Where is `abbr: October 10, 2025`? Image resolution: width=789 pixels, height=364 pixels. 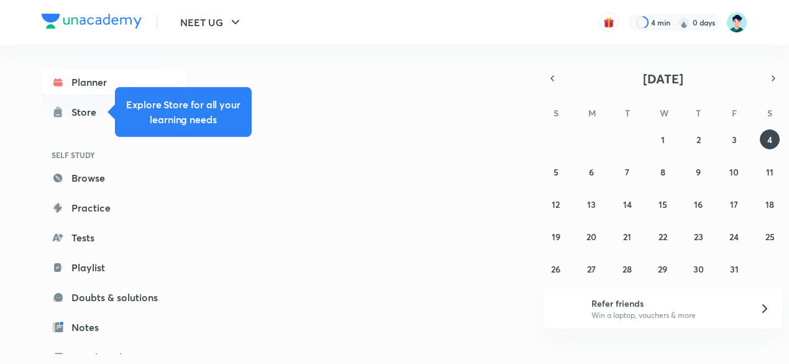
abbr: October 10, 2025 is located at coordinates (734, 172).